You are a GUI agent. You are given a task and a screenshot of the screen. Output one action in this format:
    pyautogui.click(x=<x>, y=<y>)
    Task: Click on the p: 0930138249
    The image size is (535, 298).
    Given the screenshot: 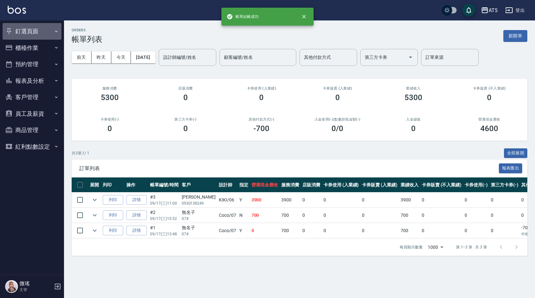 What is the action you would take?
    pyautogui.click(x=199, y=204)
    